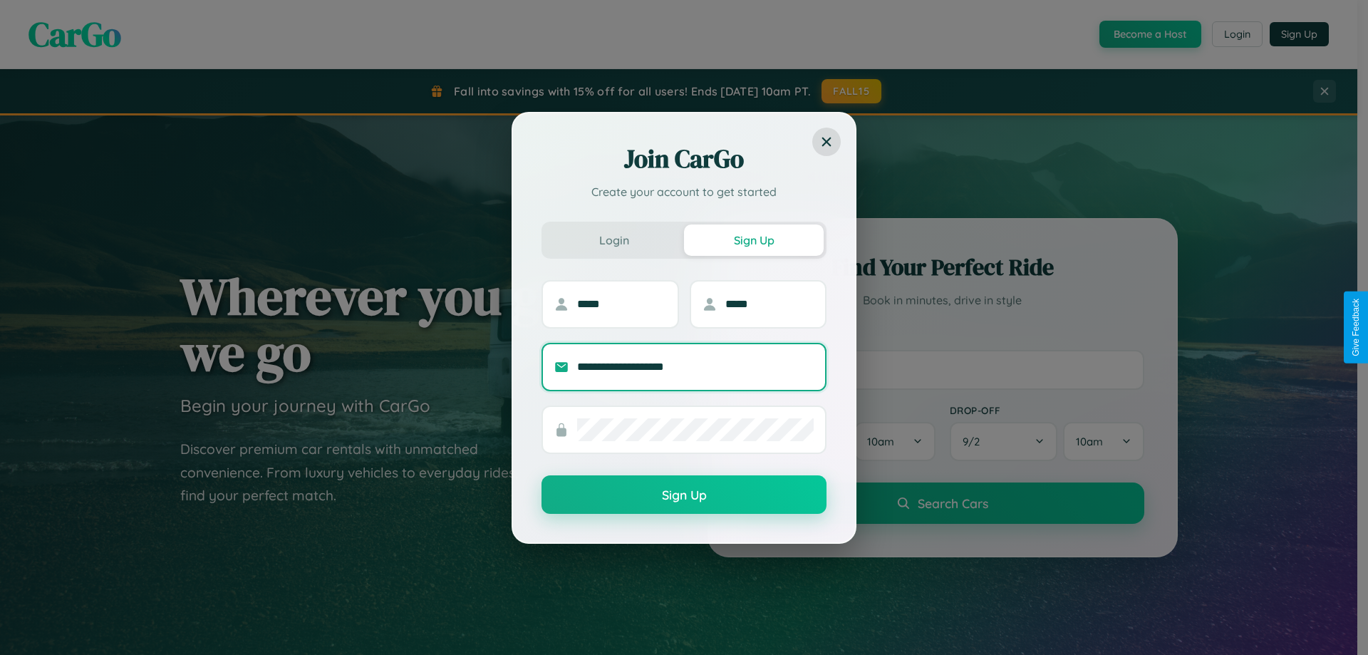 Image resolution: width=1368 pixels, height=655 pixels. Describe the element at coordinates (1356, 327) in the screenshot. I see `div: Give Feedback` at that location.